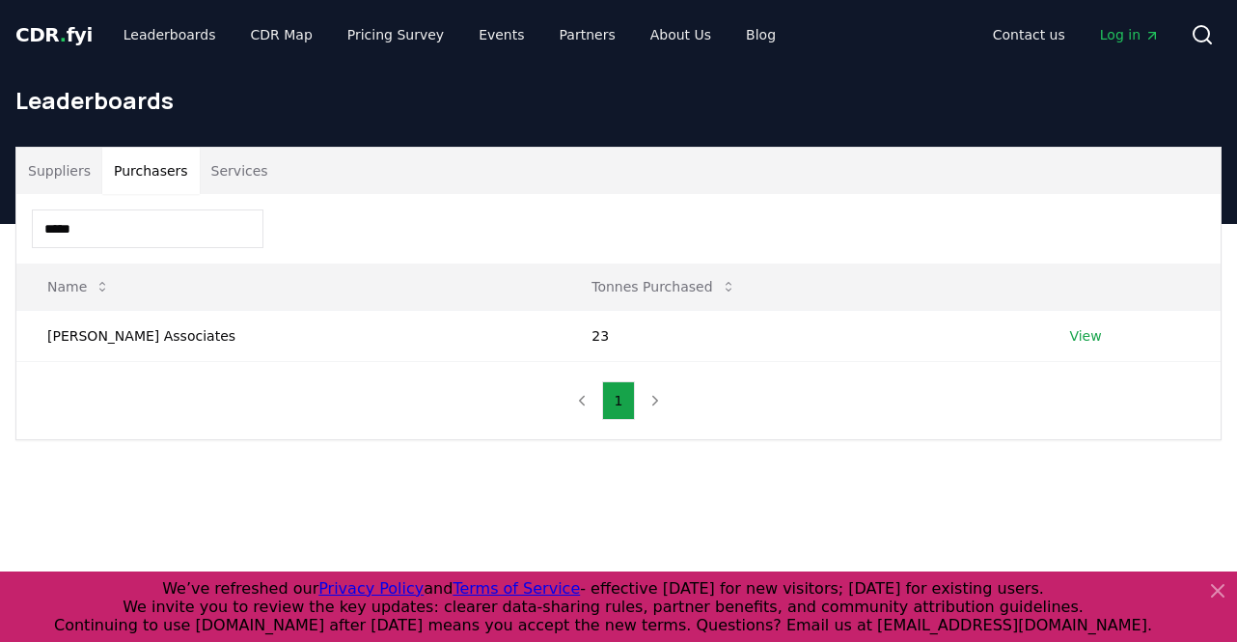 Image resolution: width=1237 pixels, height=642 pixels. I want to click on button: Suppliers, so click(59, 171).